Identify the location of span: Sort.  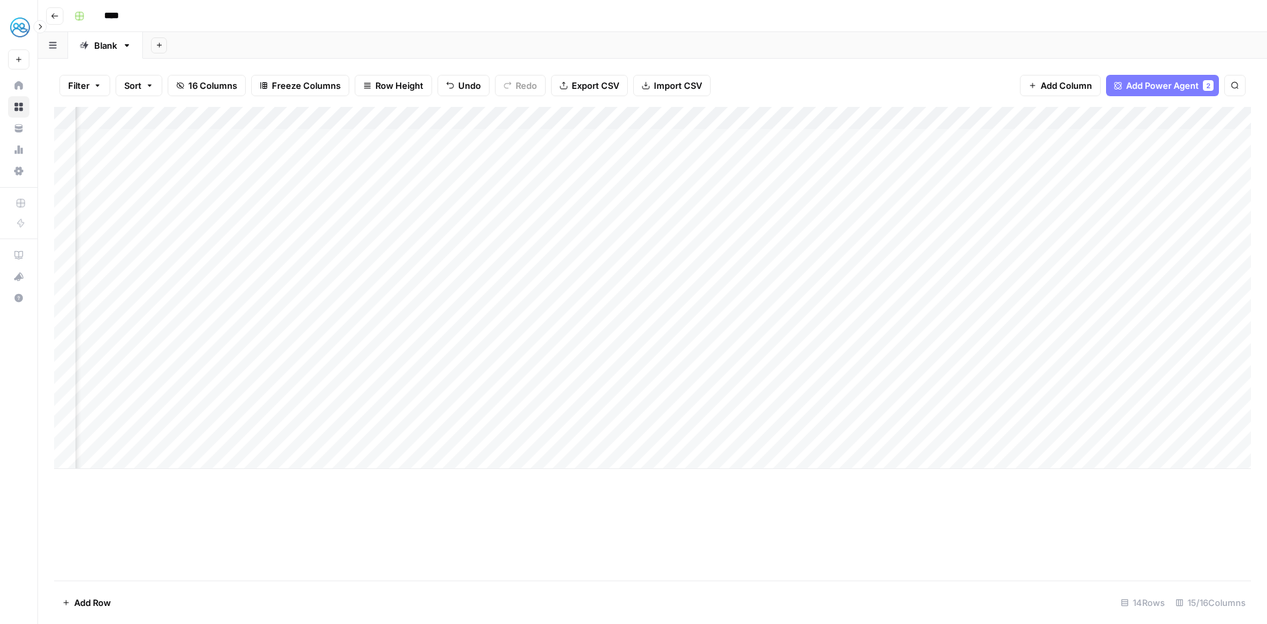
(133, 85).